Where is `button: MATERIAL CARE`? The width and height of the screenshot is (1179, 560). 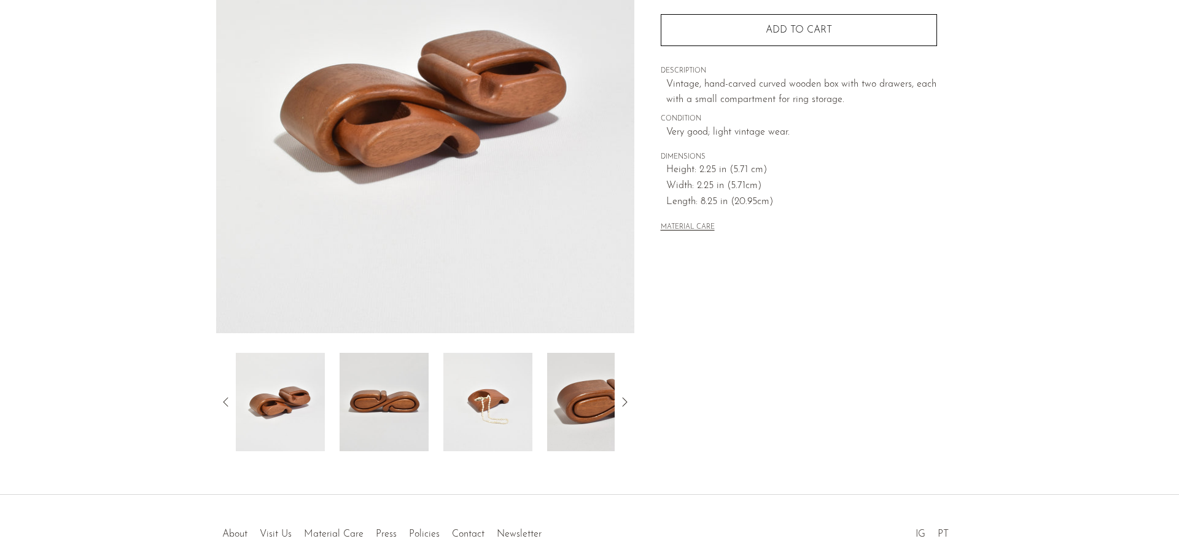 button: MATERIAL CARE is located at coordinates (688, 227).